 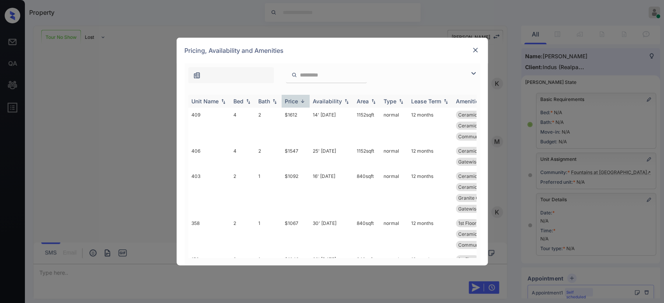 I want to click on div: Unit Name, so click(x=205, y=101).